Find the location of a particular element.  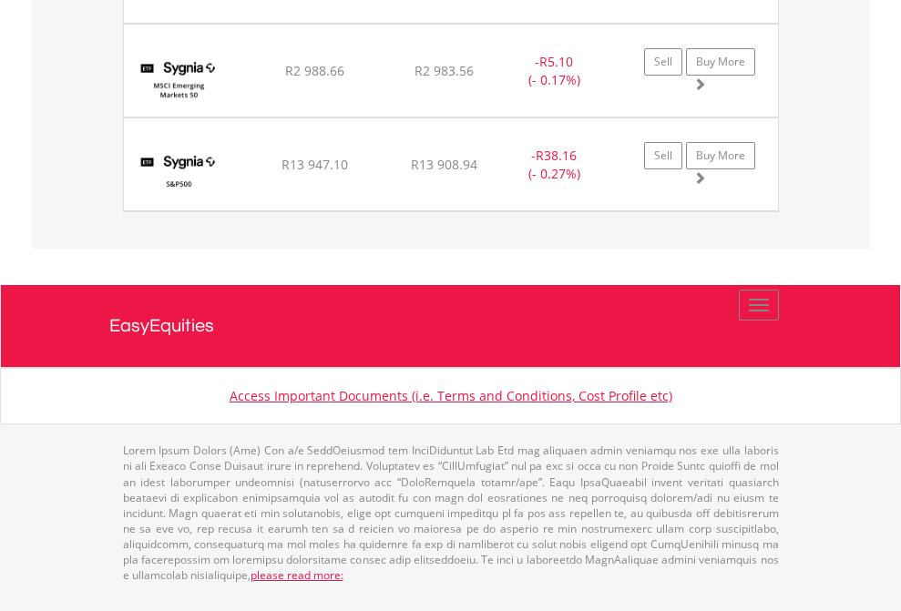

div: - (- 0.27%) is located at coordinates (554, 165).